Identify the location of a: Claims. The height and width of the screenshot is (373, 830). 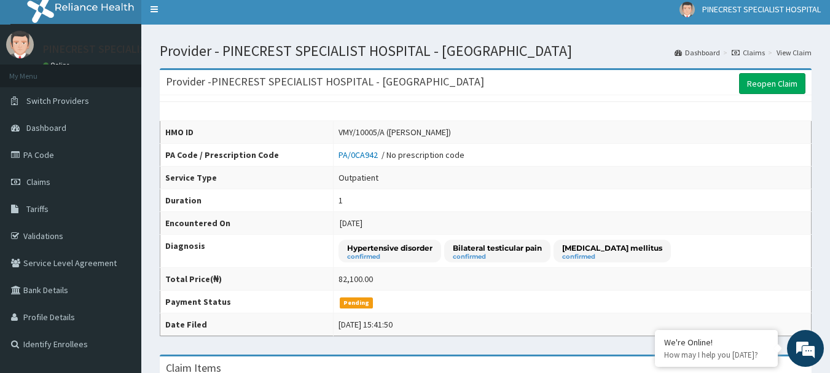
(748, 52).